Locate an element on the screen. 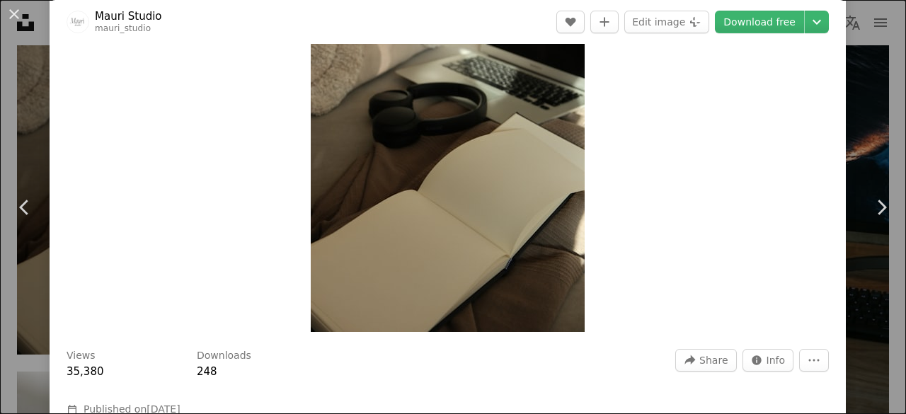 This screenshot has height=414, width=906. a: Next is located at coordinates (882, 207).